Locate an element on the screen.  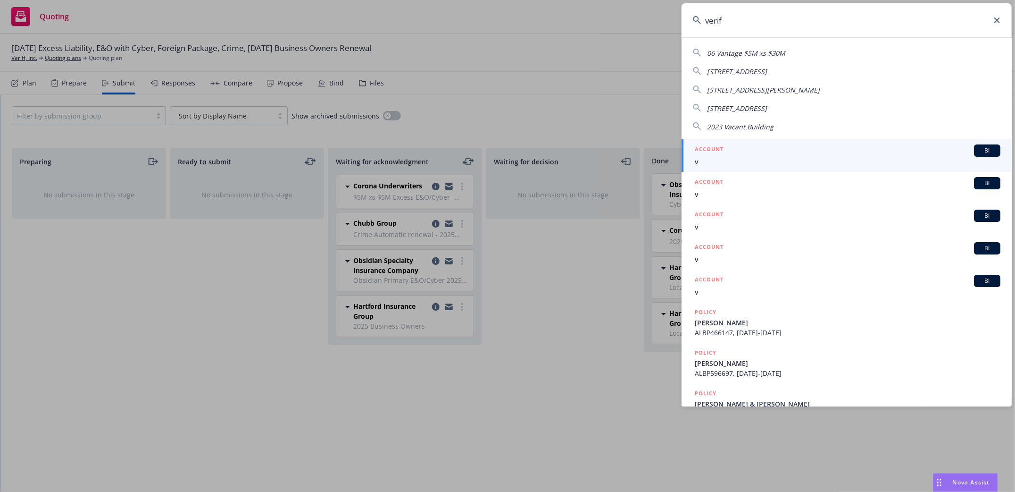
button: Nova Assist is located at coordinates (966, 482).